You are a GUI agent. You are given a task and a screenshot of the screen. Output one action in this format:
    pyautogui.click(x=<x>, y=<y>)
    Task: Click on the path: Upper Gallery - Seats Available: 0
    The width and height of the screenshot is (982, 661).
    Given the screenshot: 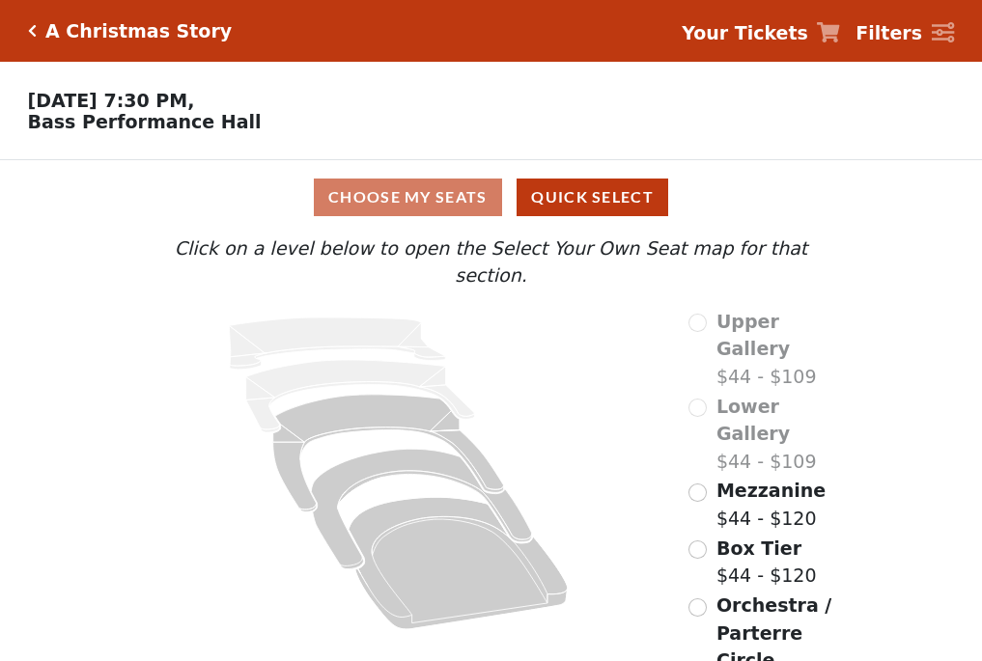 What is the action you would take?
    pyautogui.click(x=338, y=344)
    